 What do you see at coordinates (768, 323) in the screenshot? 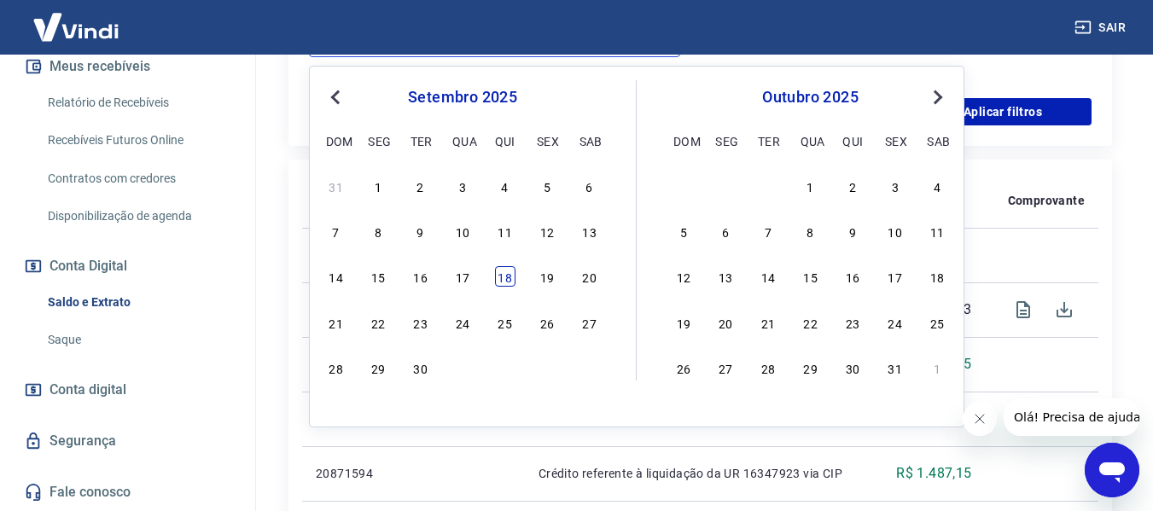
I see `div: Choose terça-feira, 21 de outubro de 2025` at bounding box center [768, 323].